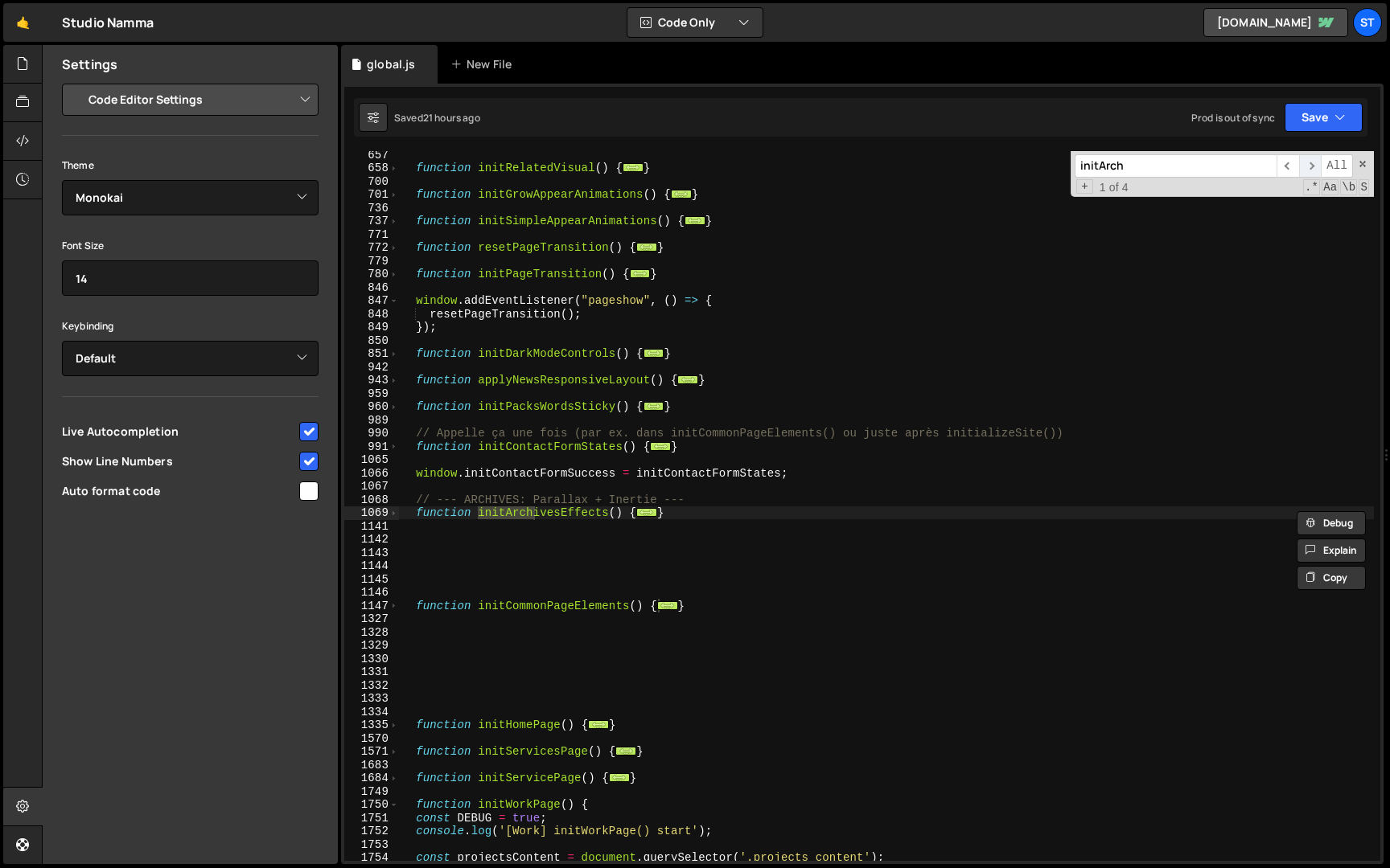 The width and height of the screenshot is (1390, 868). What do you see at coordinates (372, 566) in the screenshot?
I see `div: 1144` at bounding box center [372, 566].